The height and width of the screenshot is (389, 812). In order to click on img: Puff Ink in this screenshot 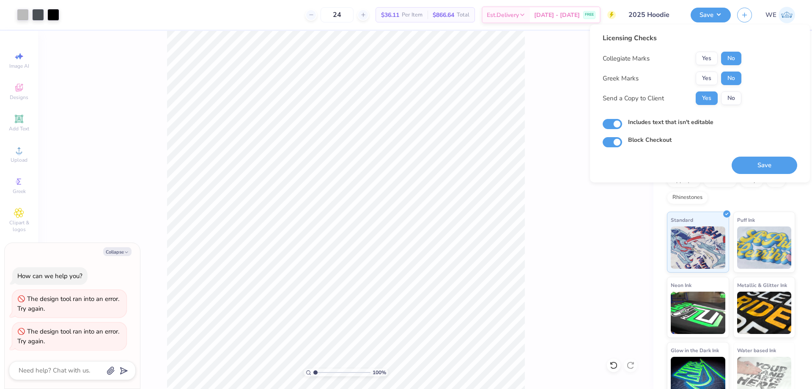, I will do `click(764, 247)`.